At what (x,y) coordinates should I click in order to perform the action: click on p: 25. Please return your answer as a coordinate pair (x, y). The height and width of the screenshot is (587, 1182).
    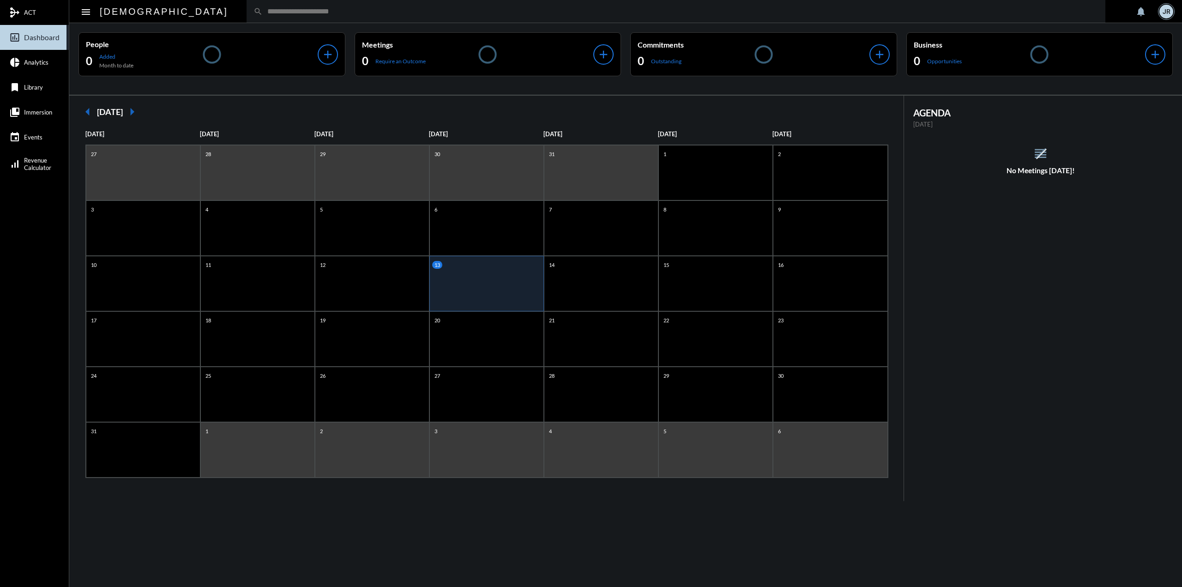
    Looking at the image, I should click on (208, 376).